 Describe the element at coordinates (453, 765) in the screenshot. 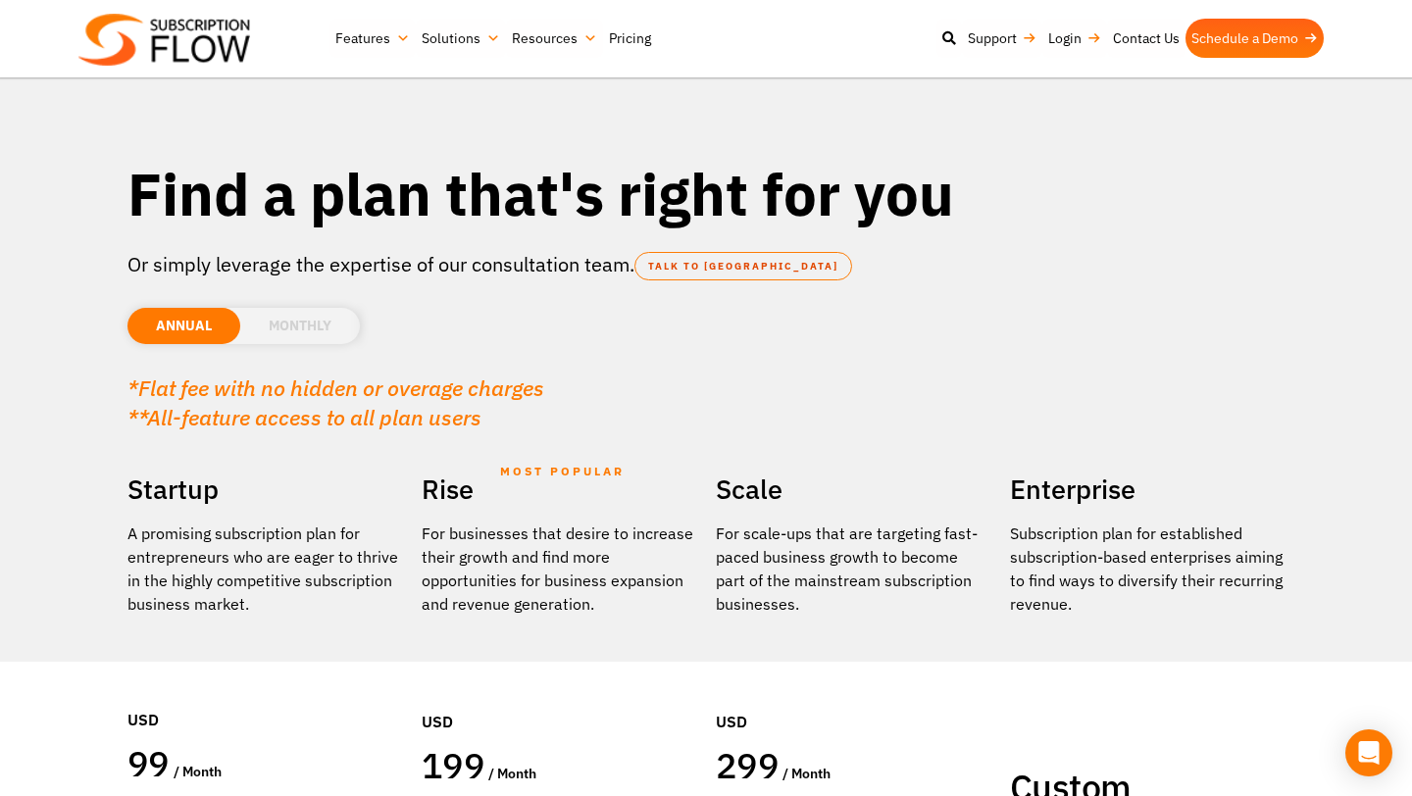

I see `span: 199` at that location.